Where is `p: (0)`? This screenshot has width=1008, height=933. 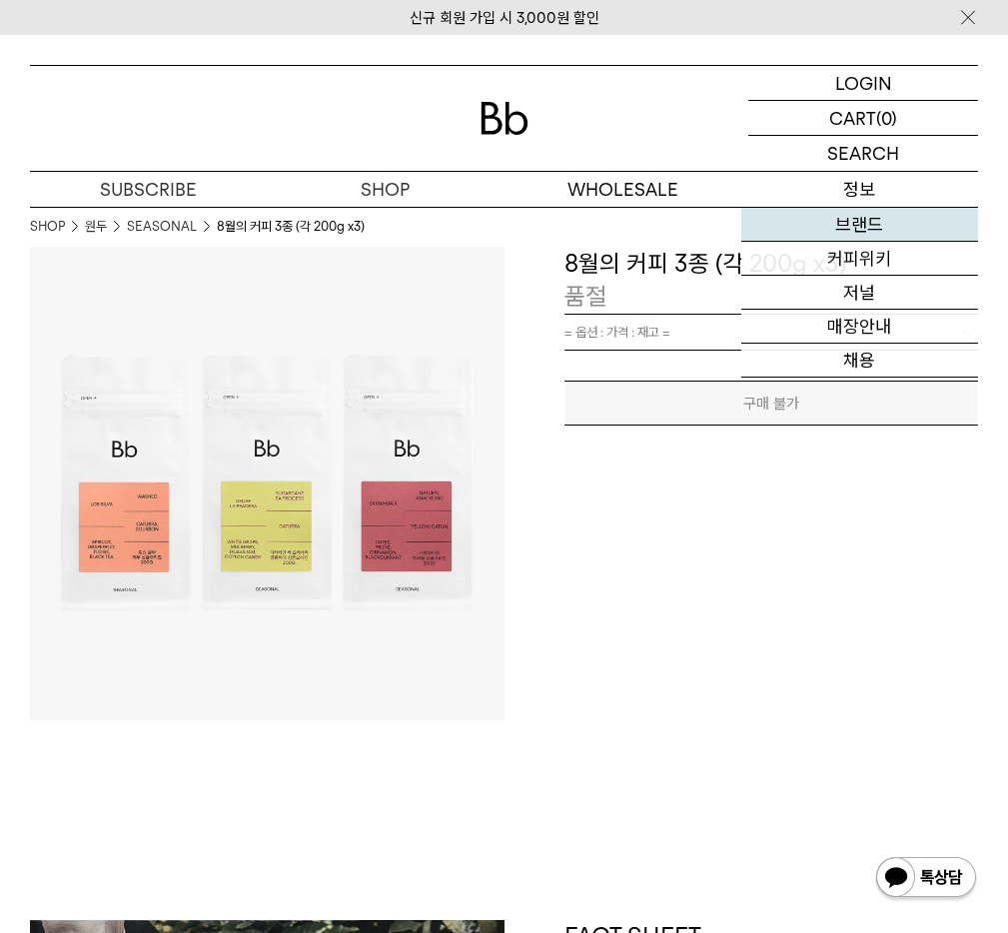
p: (0) is located at coordinates (886, 118).